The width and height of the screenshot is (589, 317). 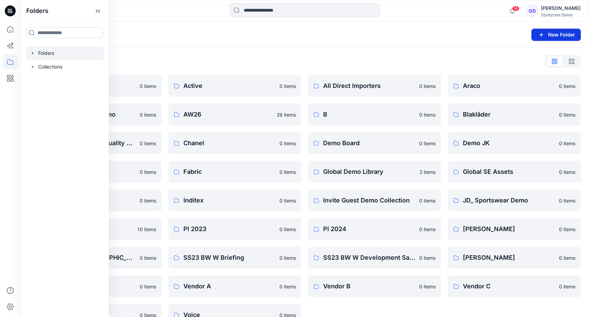 What do you see at coordinates (375, 258) in the screenshot?
I see `a: SS23 BW W Development Samples0 items` at bounding box center [375, 258].